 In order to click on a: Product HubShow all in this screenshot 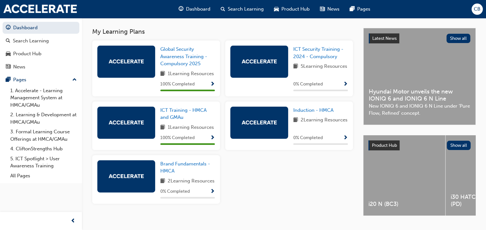, I will do `click(420, 146)`.